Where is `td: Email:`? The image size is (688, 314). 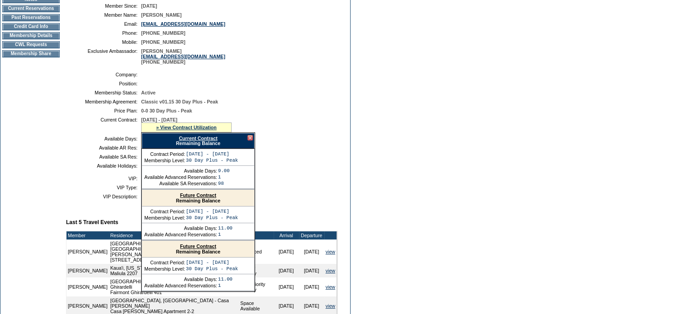
td: Email: is located at coordinates (104, 24).